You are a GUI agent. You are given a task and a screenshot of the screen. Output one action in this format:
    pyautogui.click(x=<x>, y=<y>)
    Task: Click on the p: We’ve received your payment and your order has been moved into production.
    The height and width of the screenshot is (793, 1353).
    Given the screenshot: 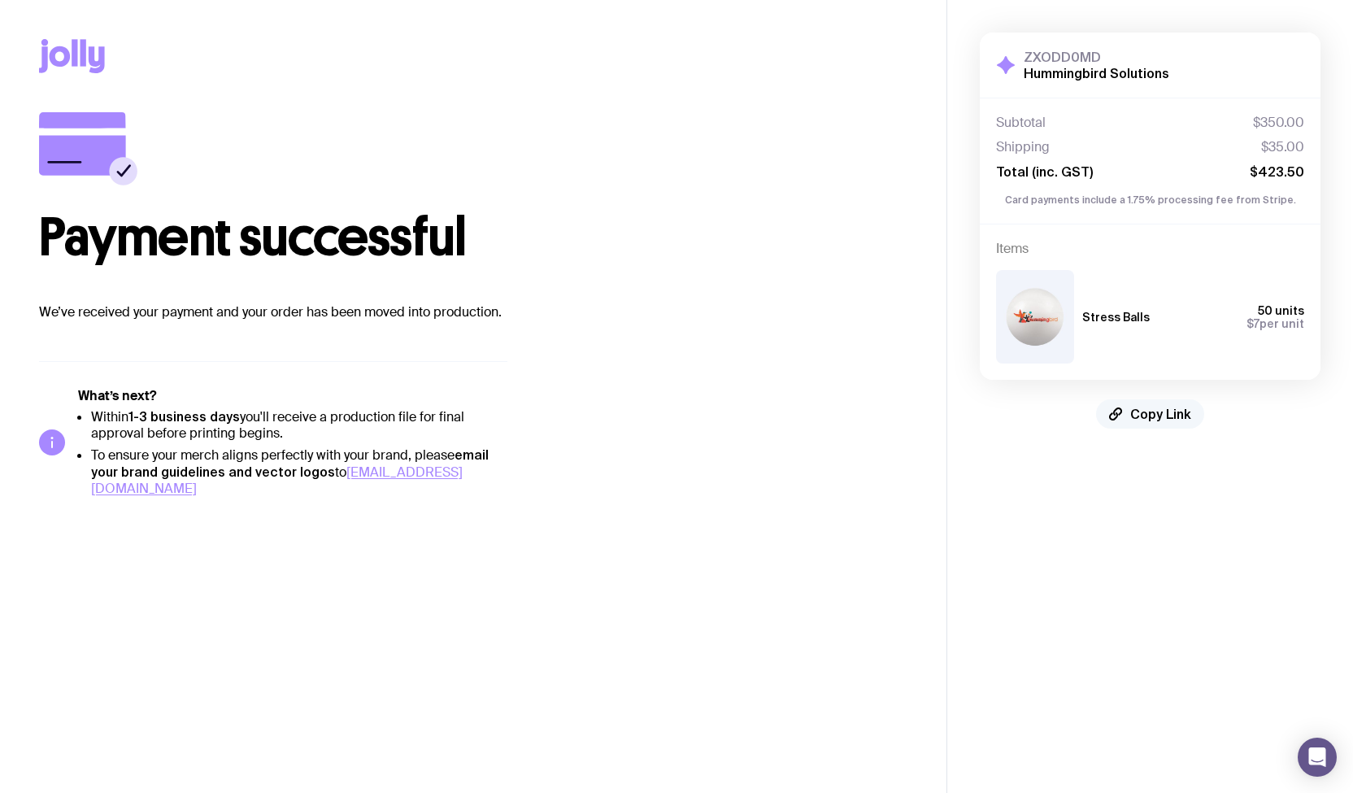 What is the action you would take?
    pyautogui.click(x=473, y=312)
    